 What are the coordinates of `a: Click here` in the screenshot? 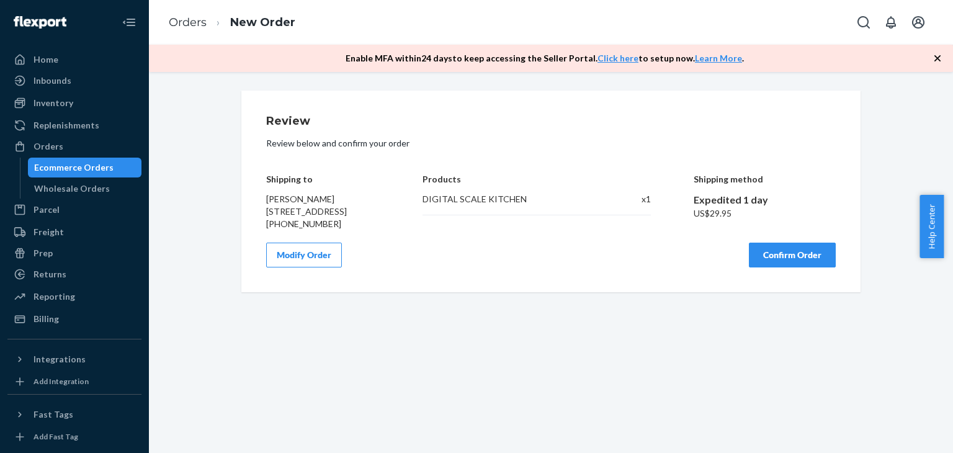 It's located at (618, 58).